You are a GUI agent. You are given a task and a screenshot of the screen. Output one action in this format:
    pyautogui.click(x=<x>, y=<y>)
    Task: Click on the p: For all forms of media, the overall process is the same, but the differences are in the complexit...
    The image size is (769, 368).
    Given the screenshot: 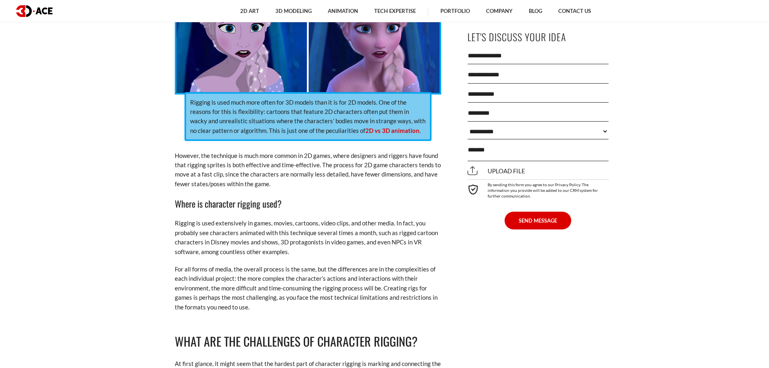 What is the action you would take?
    pyautogui.click(x=308, y=288)
    